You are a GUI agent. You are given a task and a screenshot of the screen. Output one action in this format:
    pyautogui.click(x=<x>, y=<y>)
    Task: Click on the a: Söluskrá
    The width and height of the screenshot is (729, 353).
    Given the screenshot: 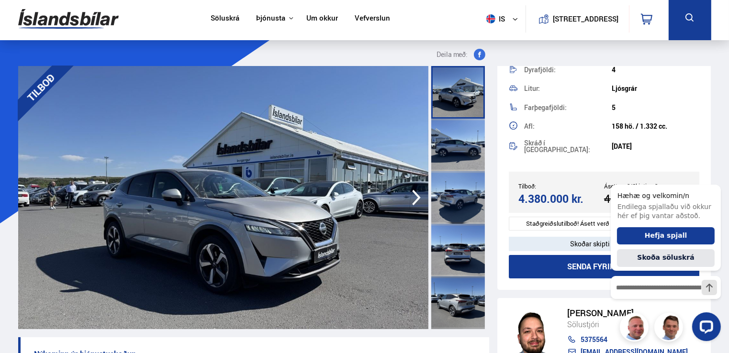 What is the action you would take?
    pyautogui.click(x=225, y=19)
    